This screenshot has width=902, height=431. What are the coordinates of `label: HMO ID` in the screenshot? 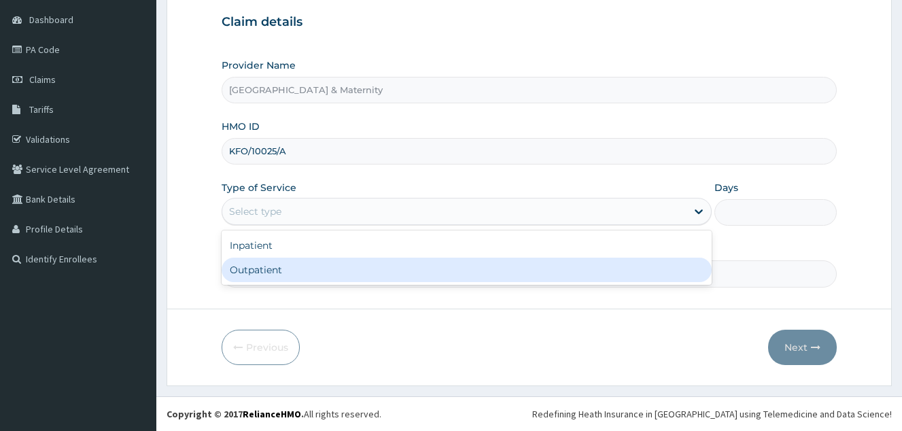 It's located at (241, 126).